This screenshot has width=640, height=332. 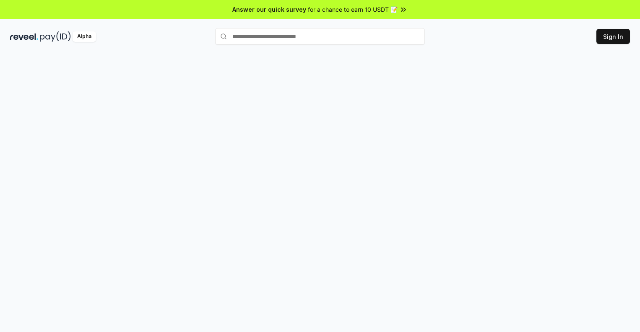 What do you see at coordinates (24, 36) in the screenshot?
I see `img: reveel_dark` at bounding box center [24, 36].